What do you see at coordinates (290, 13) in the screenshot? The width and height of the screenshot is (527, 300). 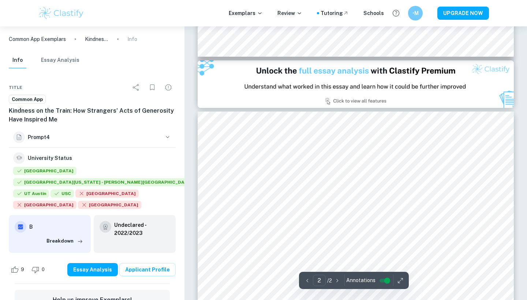 I see `p: Review` at bounding box center [290, 13].